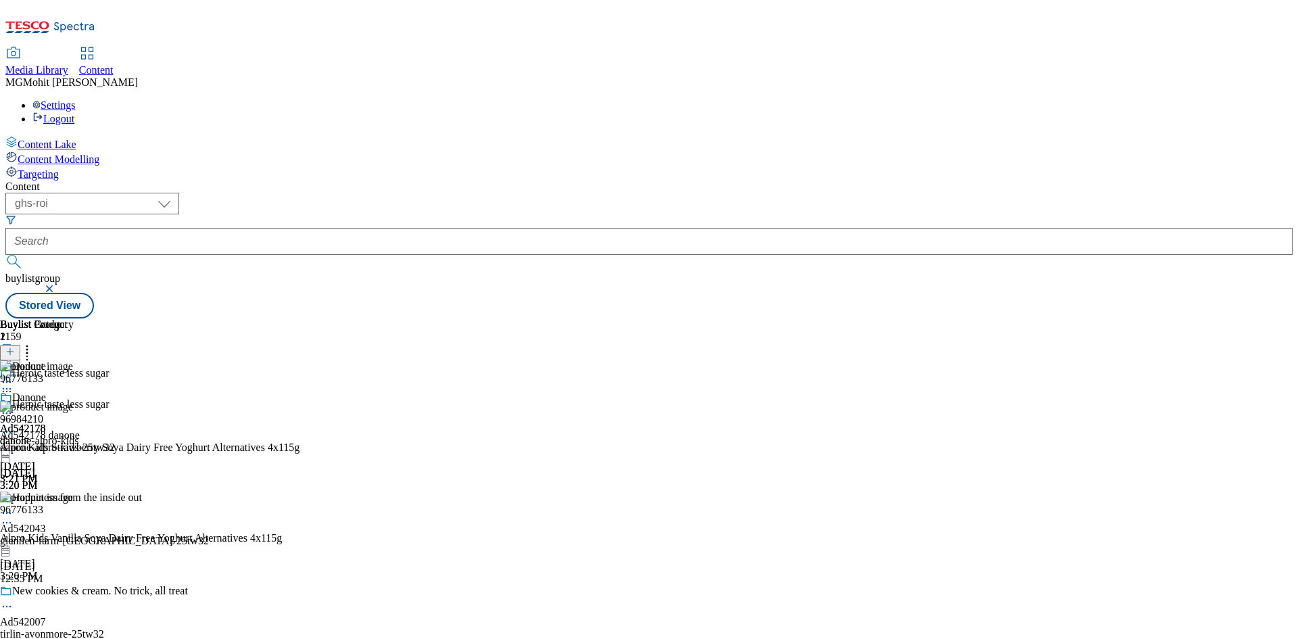 The height and width of the screenshot is (639, 1298). Describe the element at coordinates (649, 173) in the screenshot. I see `a: Targeting` at that location.